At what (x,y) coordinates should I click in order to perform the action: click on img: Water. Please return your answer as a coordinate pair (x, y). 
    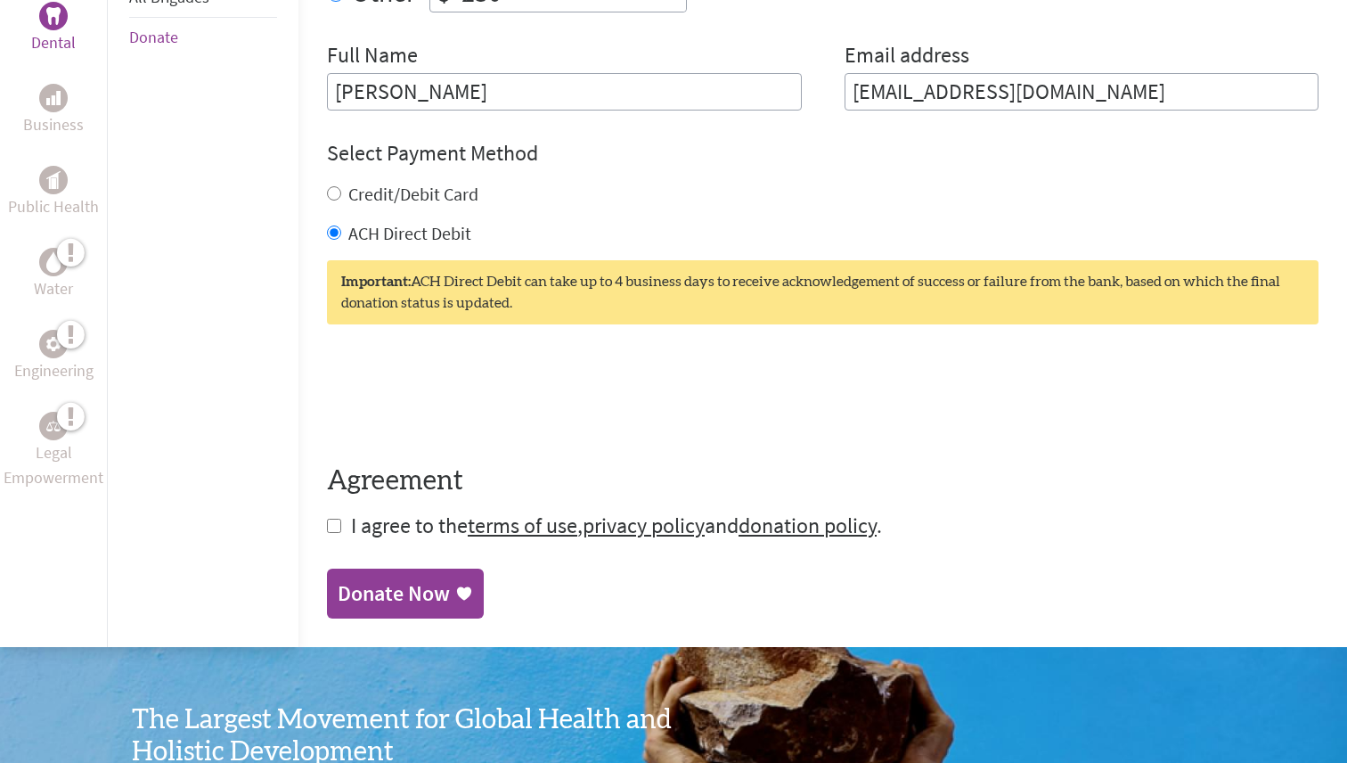
    Looking at the image, I should click on (53, 261).